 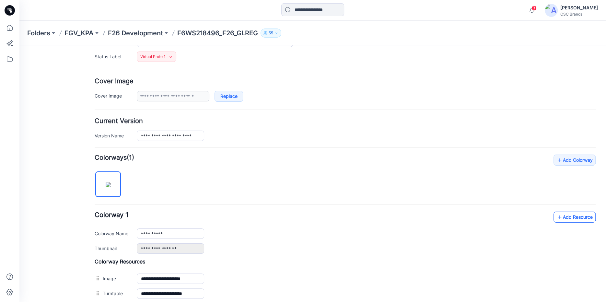 I want to click on img: avatar, so click(x=552, y=10).